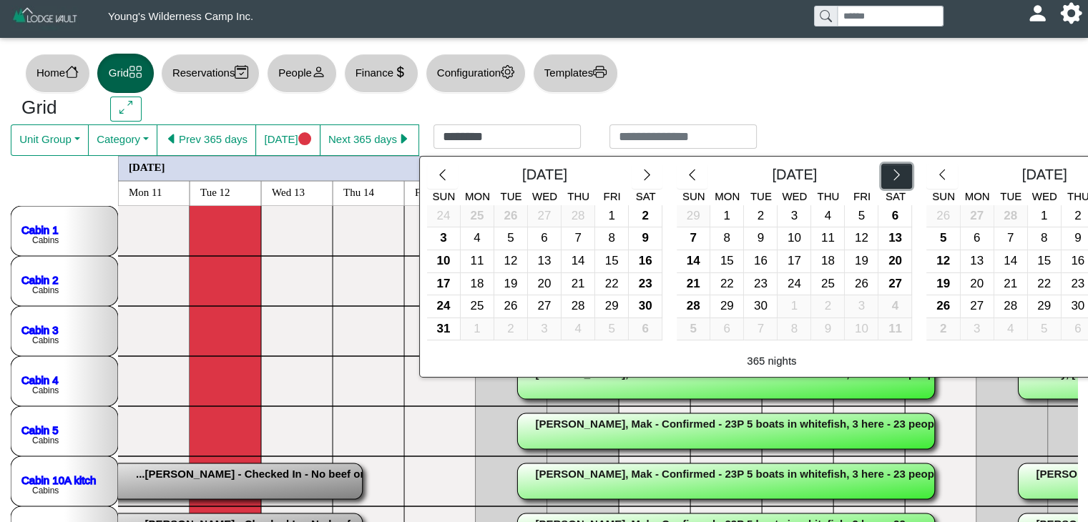 Image resolution: width=1088 pixels, height=522 pixels. Describe the element at coordinates (477, 216) in the screenshot. I see `div: 25` at that location.